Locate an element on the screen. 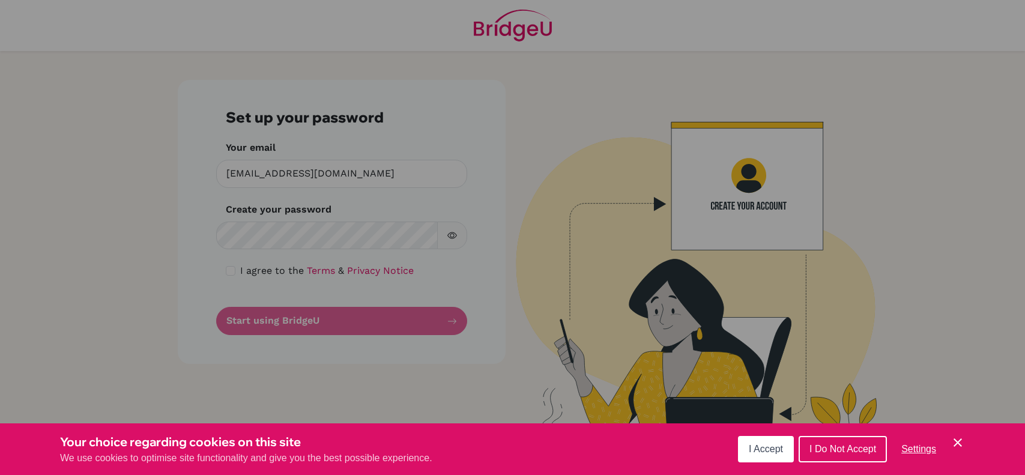  span: I Do Not Accept is located at coordinates (842, 448).